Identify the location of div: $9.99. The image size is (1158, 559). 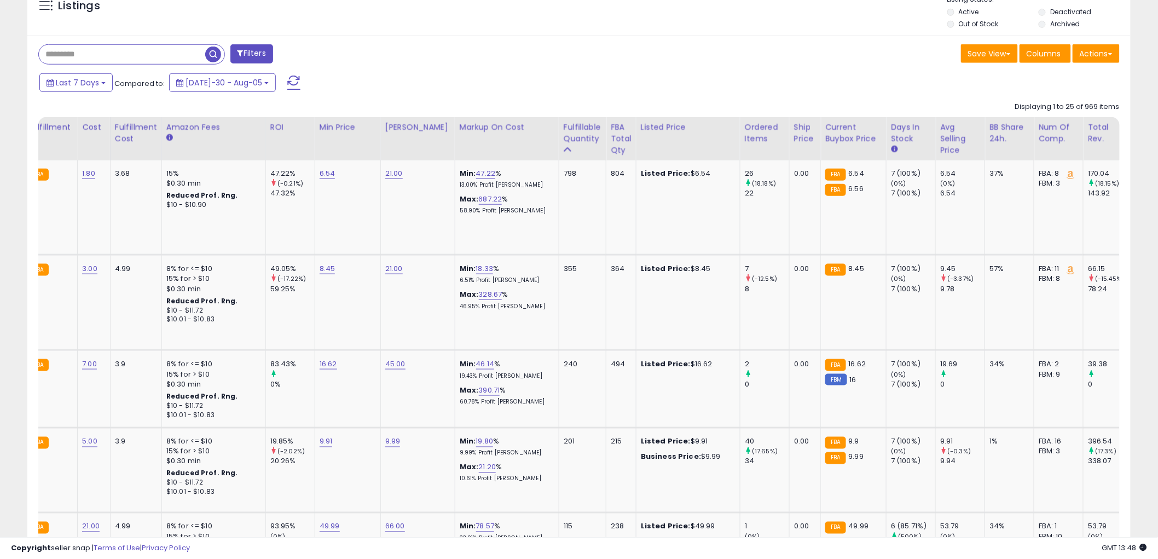
(686, 457).